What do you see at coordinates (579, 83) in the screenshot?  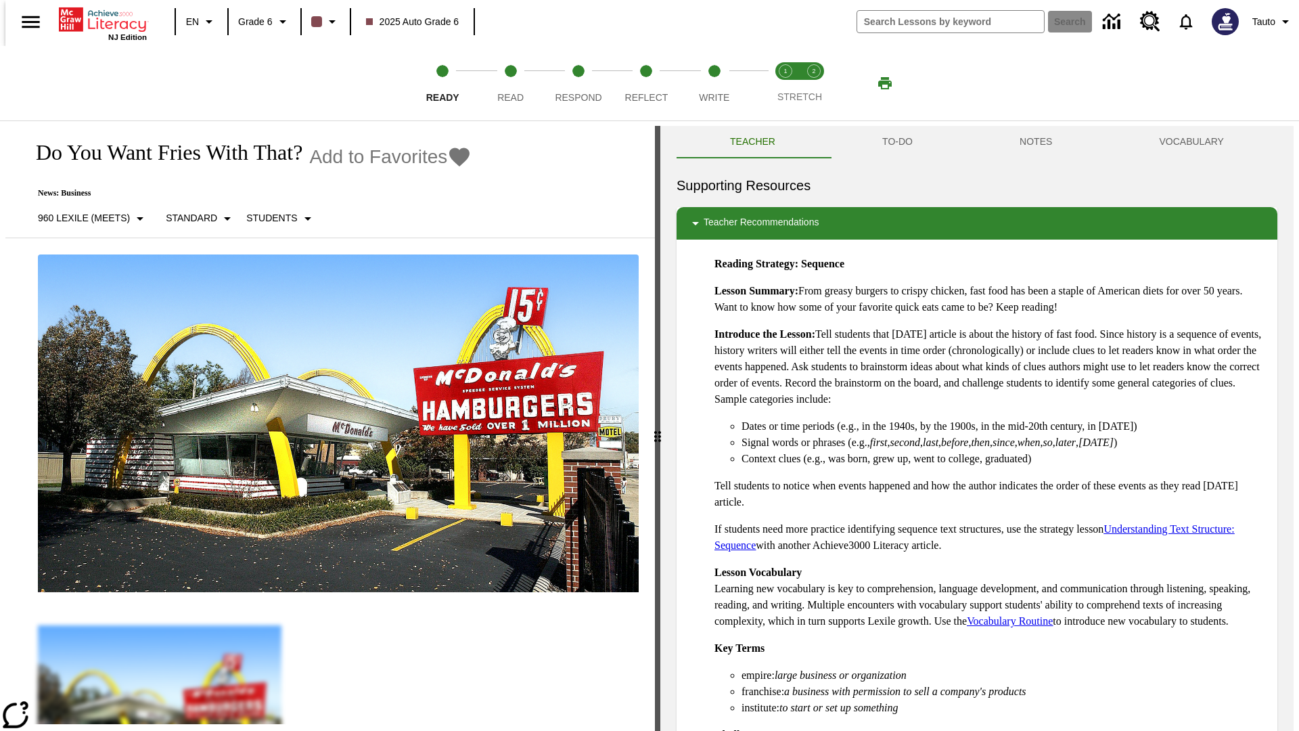 I see `button: Respond step 3 of 5` at bounding box center [579, 83].